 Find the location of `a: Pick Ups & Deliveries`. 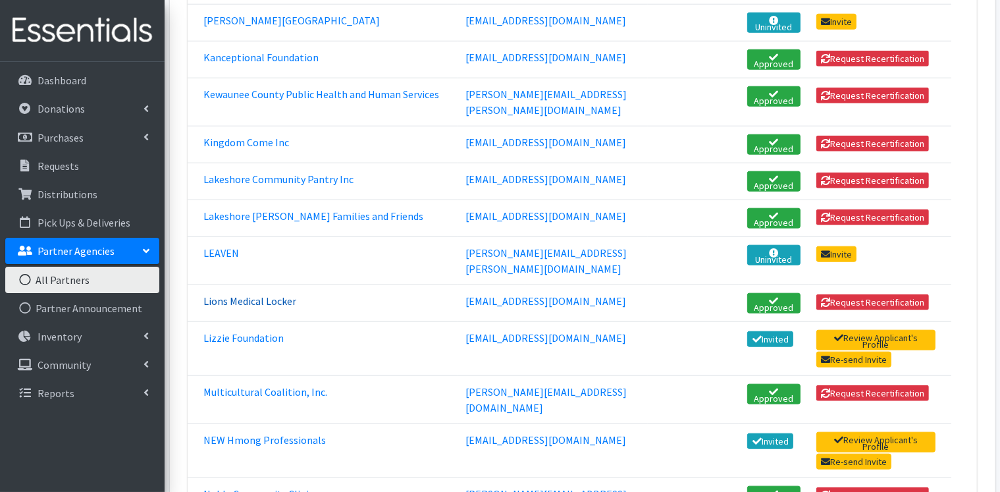

a: Pick Ups & Deliveries is located at coordinates (82, 222).